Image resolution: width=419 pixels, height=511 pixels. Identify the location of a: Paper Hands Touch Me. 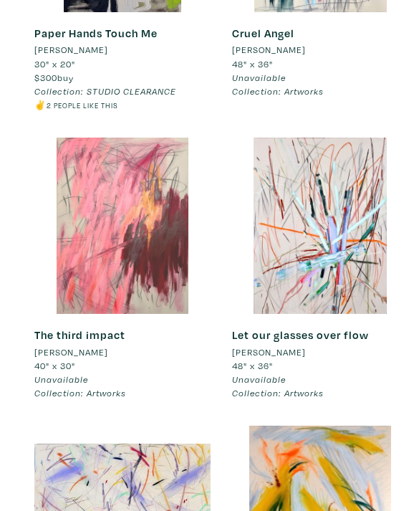
(96, 33).